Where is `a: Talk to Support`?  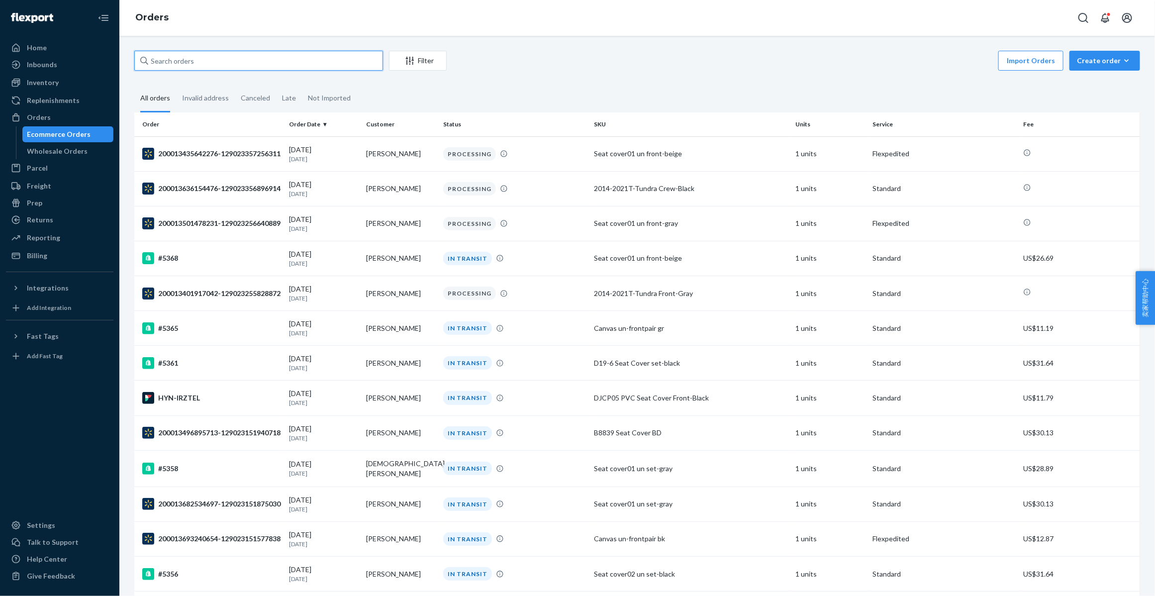 a: Talk to Support is located at coordinates (60, 542).